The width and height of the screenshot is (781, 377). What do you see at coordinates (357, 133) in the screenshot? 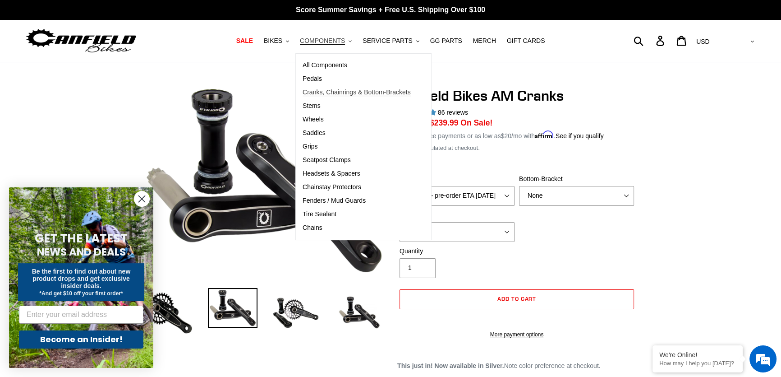
I see `a: Saddles` at bounding box center [357, 133].